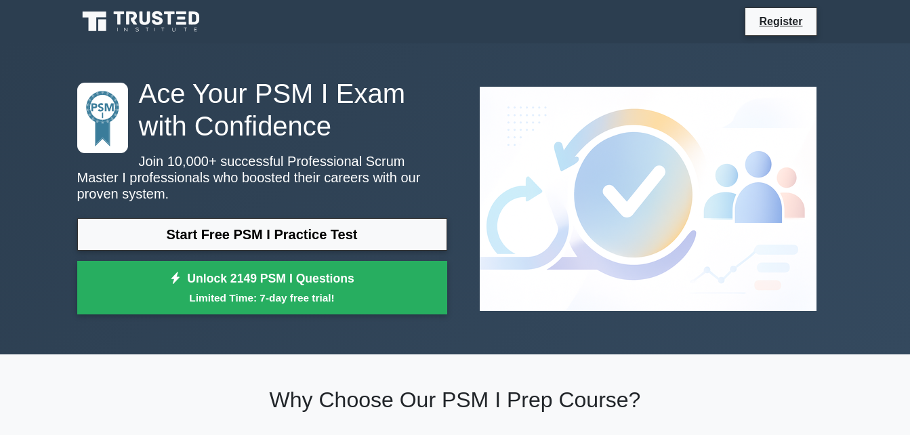  Describe the element at coordinates (262, 288) in the screenshot. I see `a: Unlock 2149 PSM I QuestionsLimited Time: 7-day free trial!` at that location.